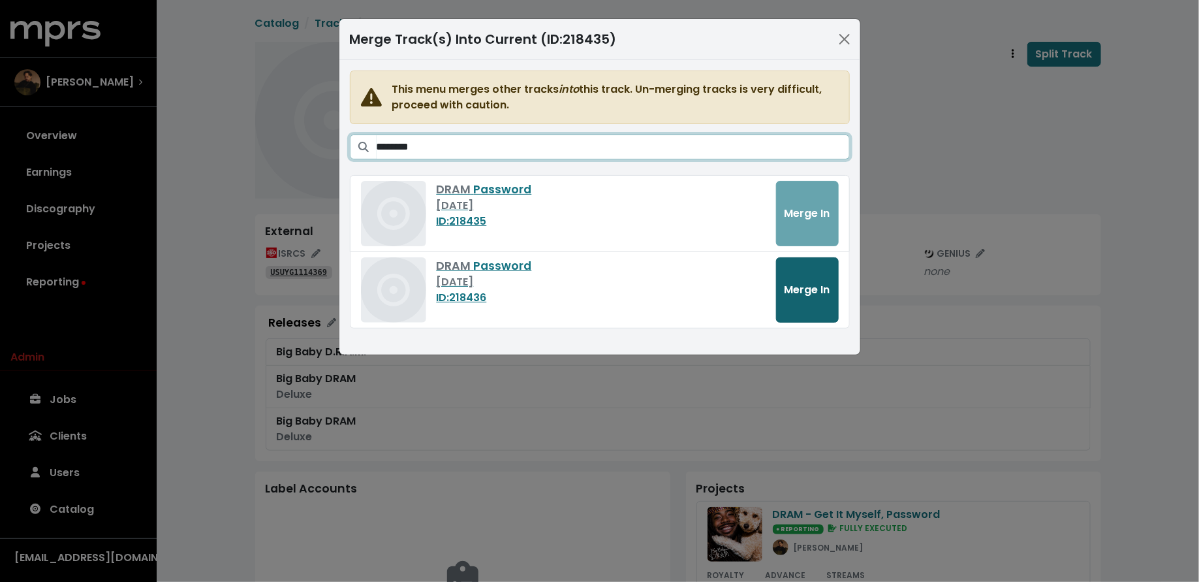  What do you see at coordinates (615, 97) in the screenshot?
I see `span: This menu merges other tracks this track. Un-merging tracks is very difficult, proceed with caution.` at bounding box center [615, 97].